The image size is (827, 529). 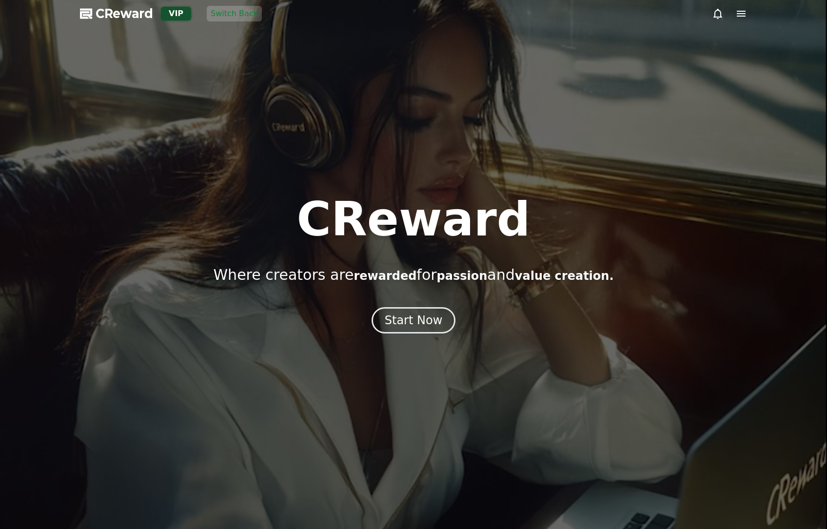 What do you see at coordinates (116, 14) in the screenshot?
I see `a: CReward` at bounding box center [116, 14].